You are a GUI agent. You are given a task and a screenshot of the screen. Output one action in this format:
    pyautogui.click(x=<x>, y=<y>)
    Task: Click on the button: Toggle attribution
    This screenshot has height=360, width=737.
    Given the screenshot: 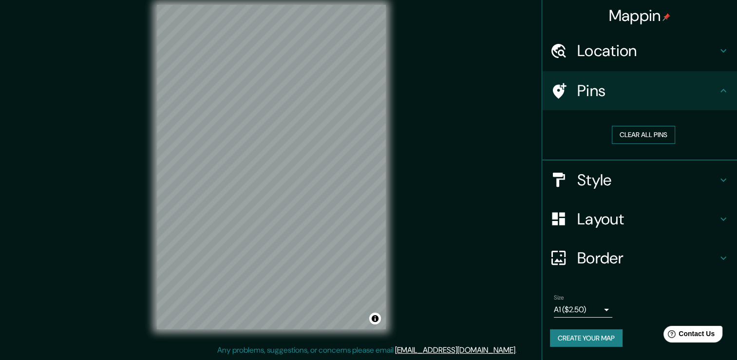 What is the action you would take?
    pyautogui.click(x=375, y=318)
    